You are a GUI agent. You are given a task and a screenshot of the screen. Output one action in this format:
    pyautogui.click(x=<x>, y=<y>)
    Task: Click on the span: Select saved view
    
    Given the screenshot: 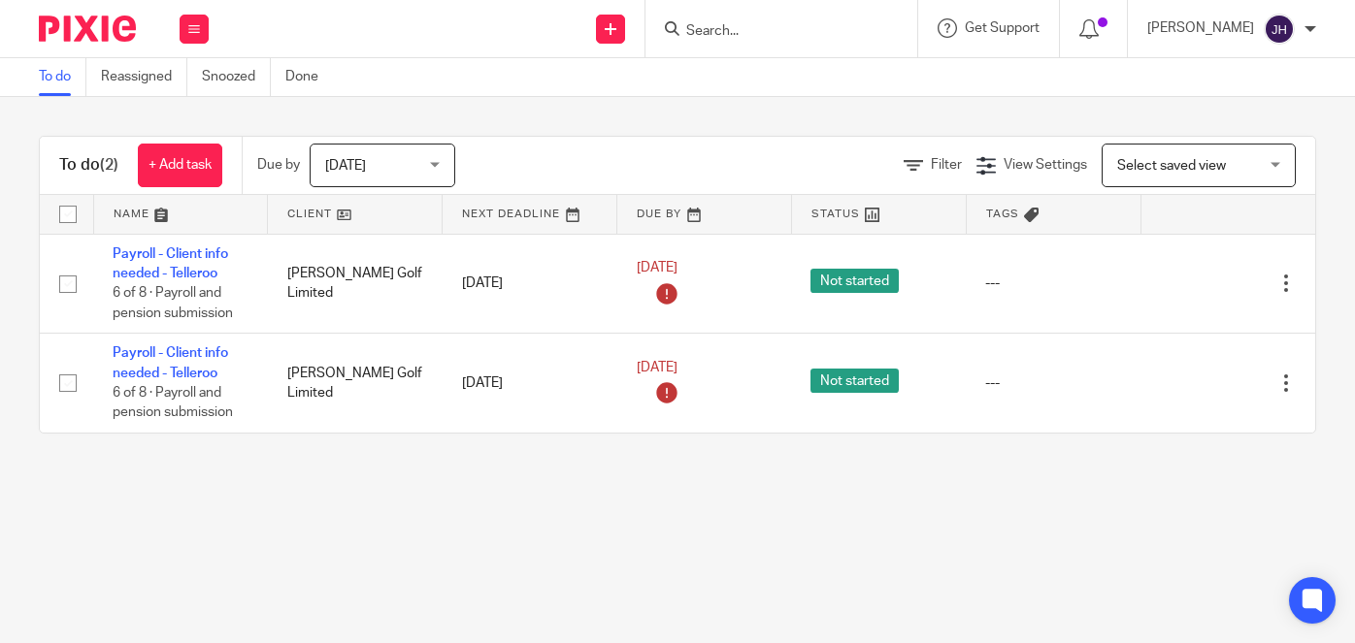 What is the action you would take?
    pyautogui.click(x=1171, y=166)
    